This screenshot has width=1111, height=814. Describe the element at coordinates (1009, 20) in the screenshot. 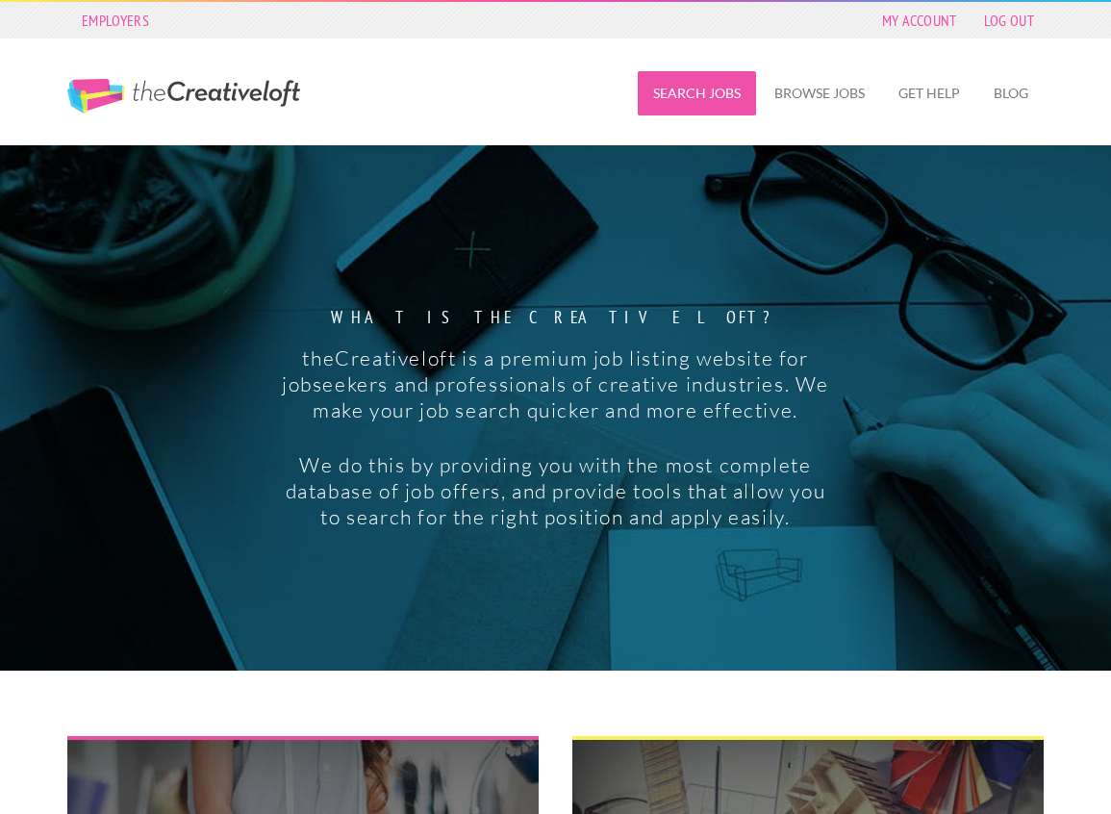

I see `a: Log Out` at that location.